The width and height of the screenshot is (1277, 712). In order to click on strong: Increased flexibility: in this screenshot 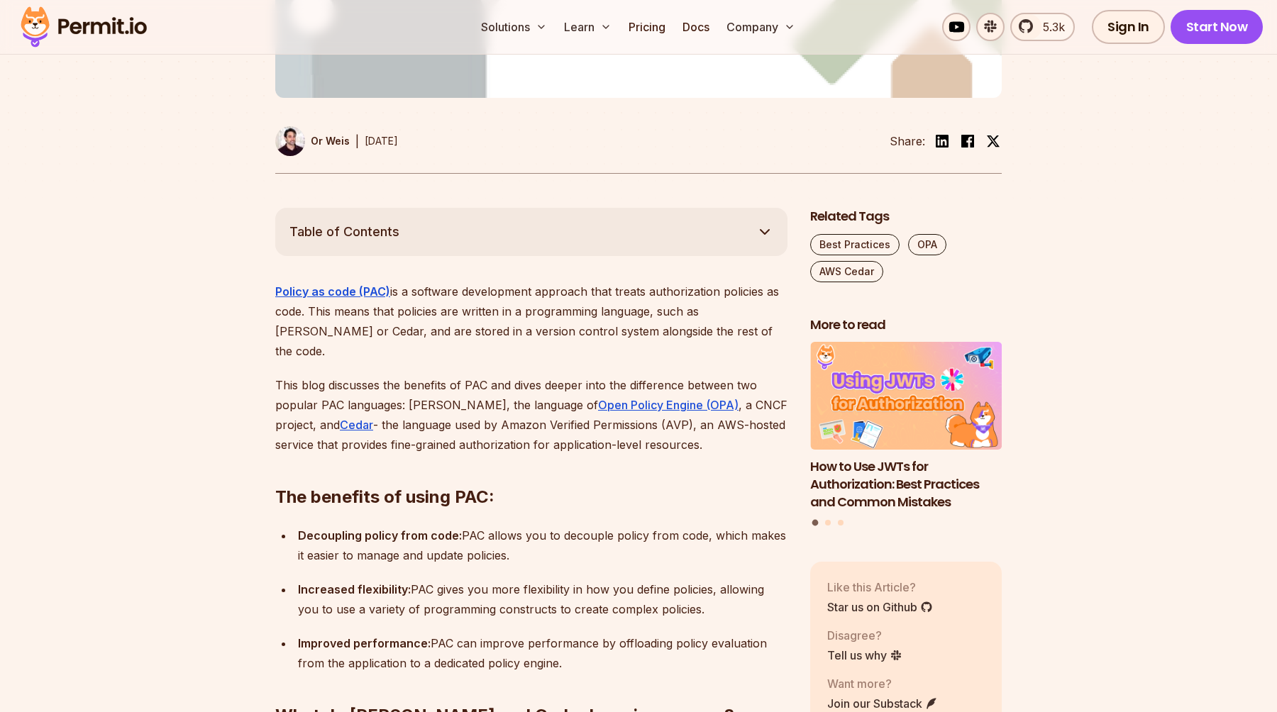, I will do `click(354, 589)`.